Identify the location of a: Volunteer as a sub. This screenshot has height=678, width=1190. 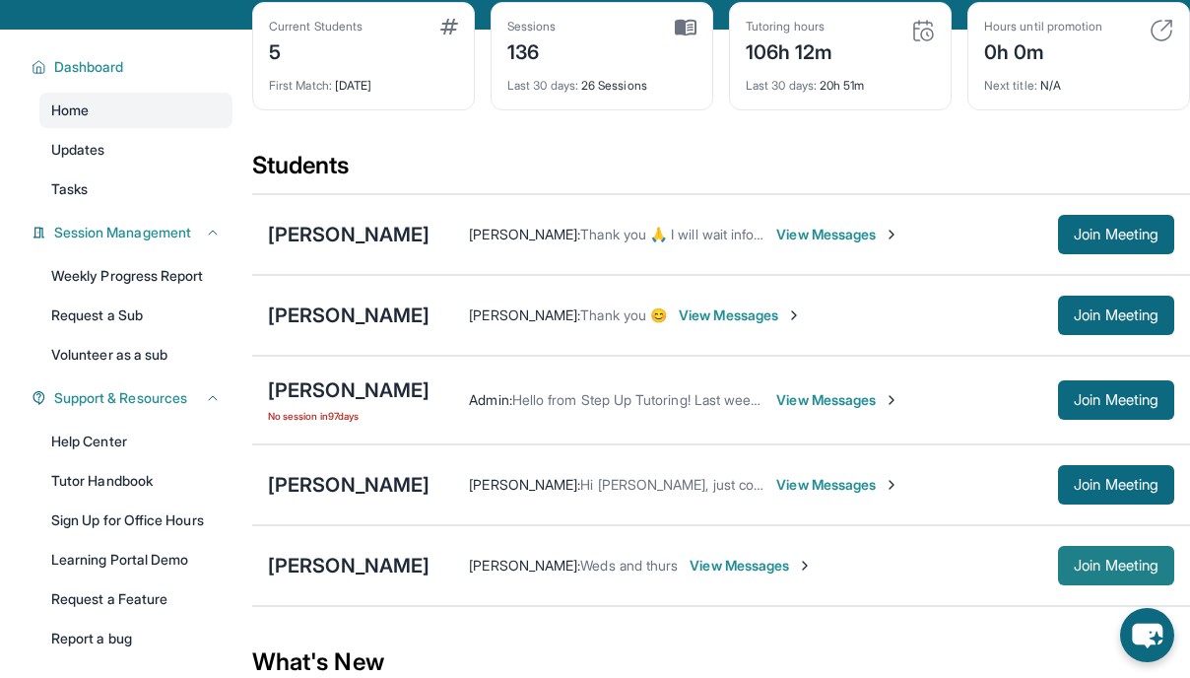
(136, 355).